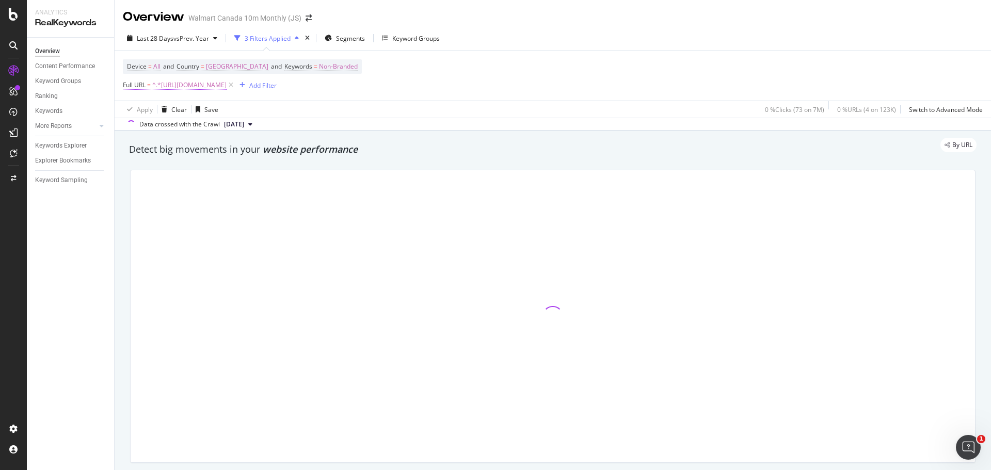 The image size is (991, 470). I want to click on button: Save, so click(205, 109).